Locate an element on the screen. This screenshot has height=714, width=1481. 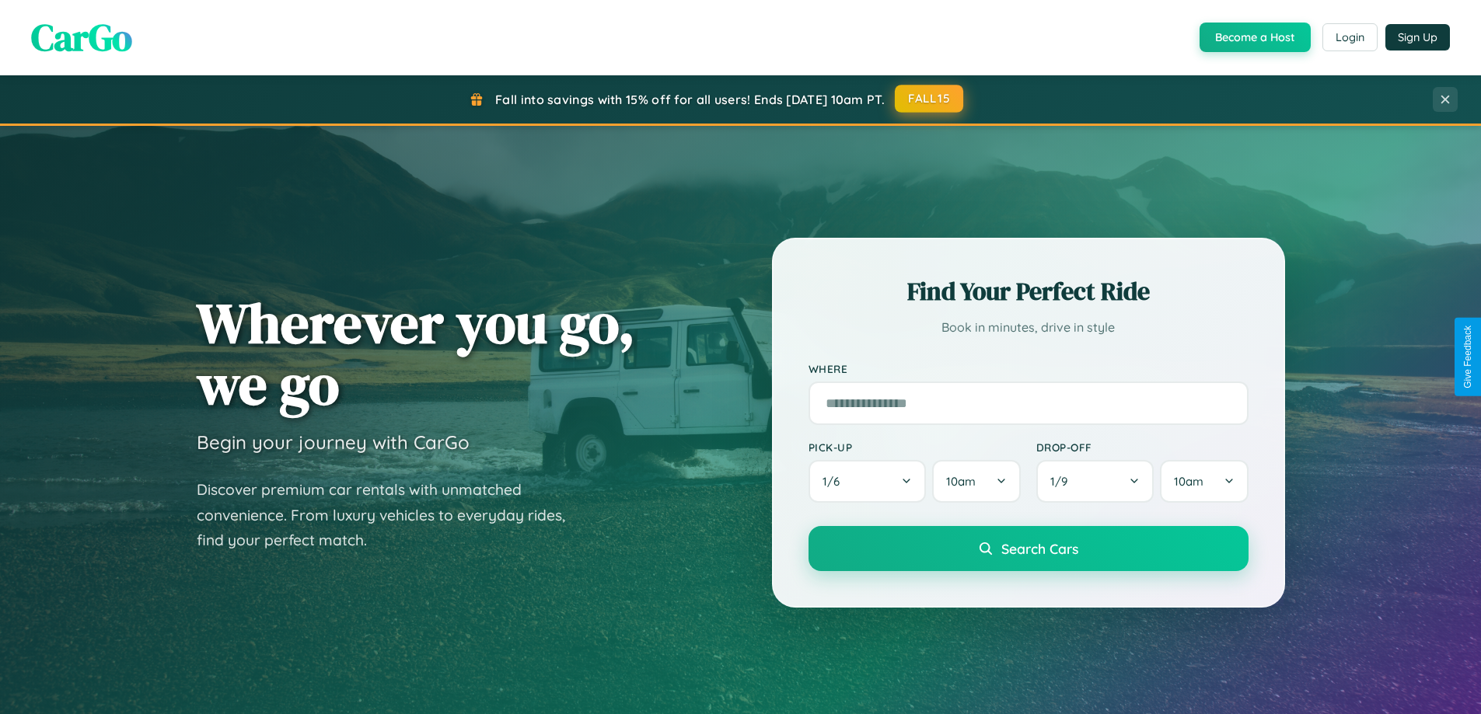
h3: Begin your journey with CarGo is located at coordinates (333, 442).